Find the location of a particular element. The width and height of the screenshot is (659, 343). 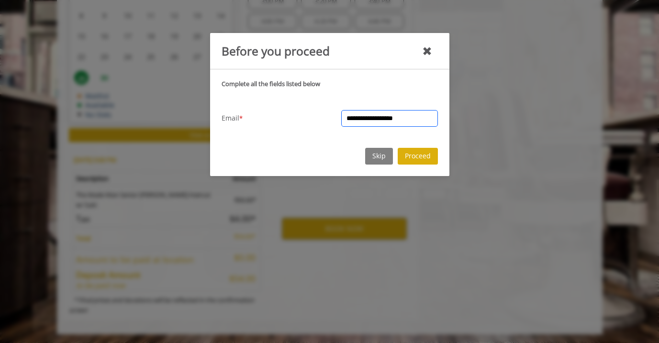

b: Complete all the fields listed below is located at coordinates (271, 84).